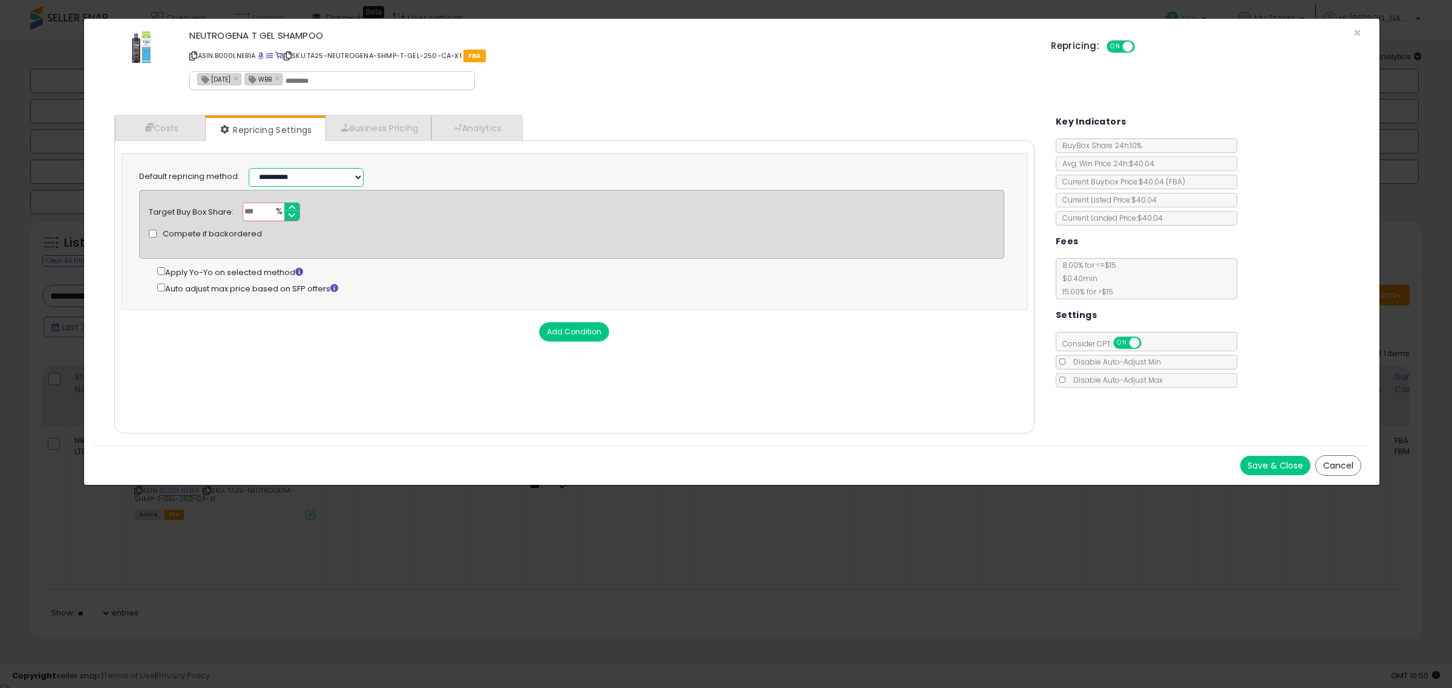  Describe the element at coordinates (1075, 46) in the screenshot. I see `h5: Repricing:` at that location.